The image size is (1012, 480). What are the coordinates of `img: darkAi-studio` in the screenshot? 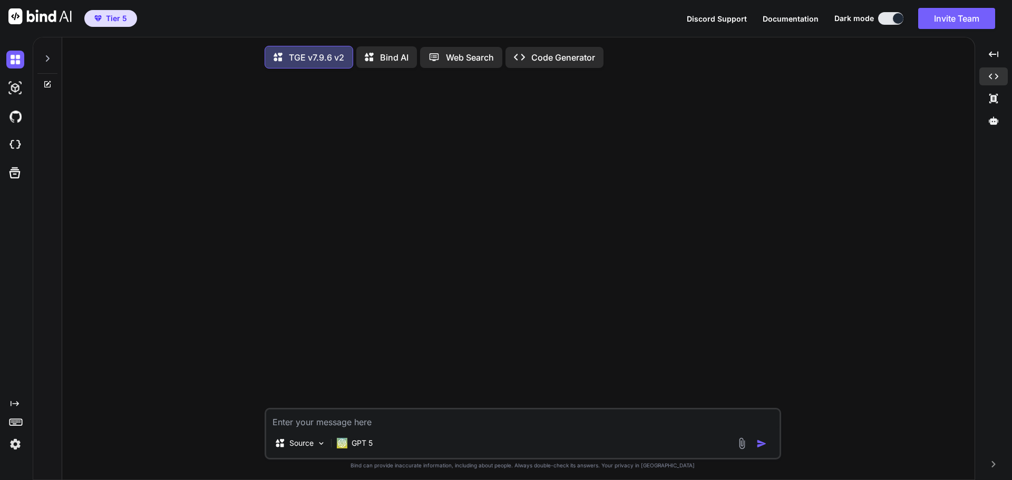 It's located at (15, 88).